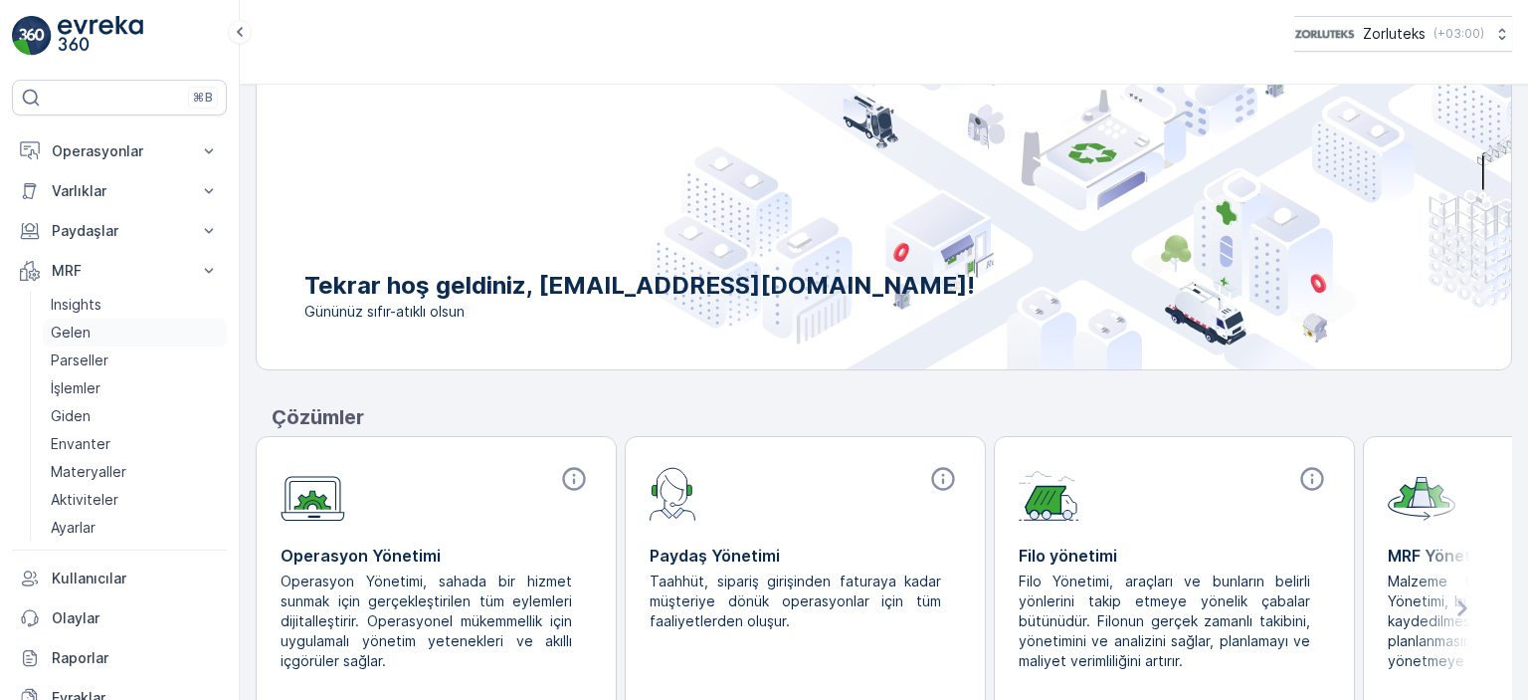  Describe the element at coordinates (73, 527) in the screenshot. I see `p: Ayarlar` at that location.